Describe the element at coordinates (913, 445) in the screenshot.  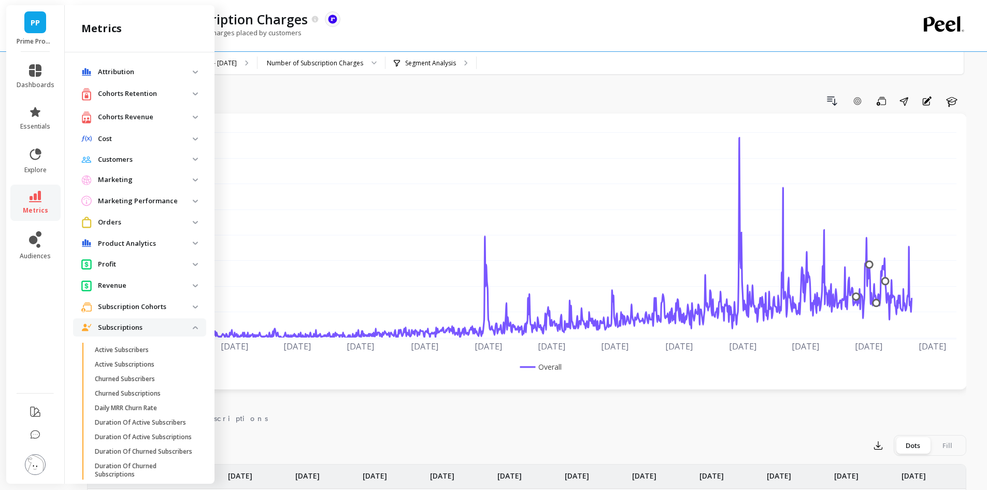
I see `div: Dots` at that location.